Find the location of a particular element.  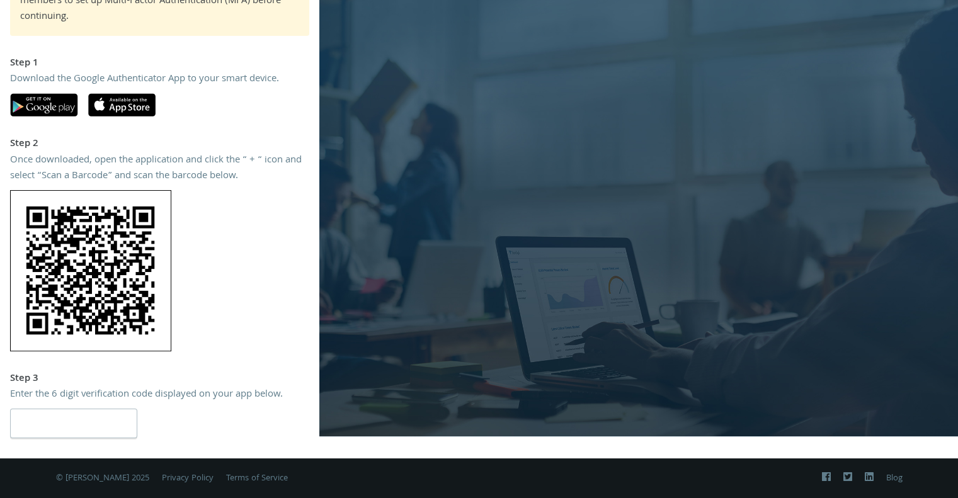

img: +2Wy549MxyugAAAABJRU5ErkJggg== is located at coordinates (91, 271).